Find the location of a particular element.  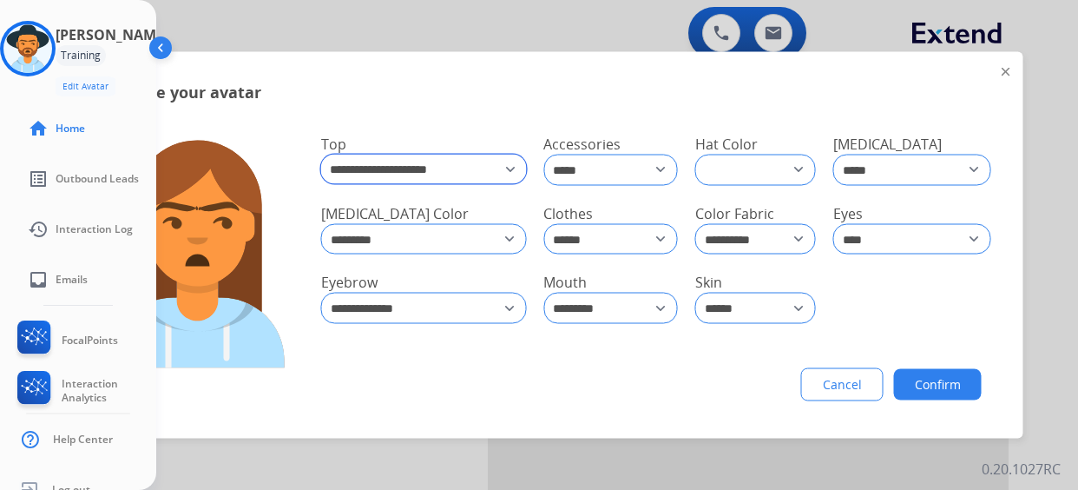

button: Cancel is located at coordinates (842, 385).